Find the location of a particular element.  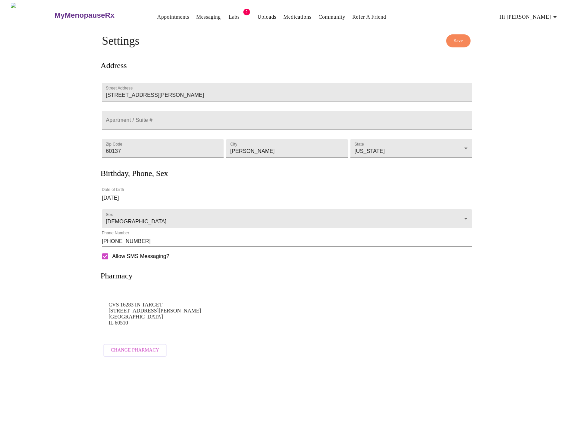

a: Community is located at coordinates (332, 17).